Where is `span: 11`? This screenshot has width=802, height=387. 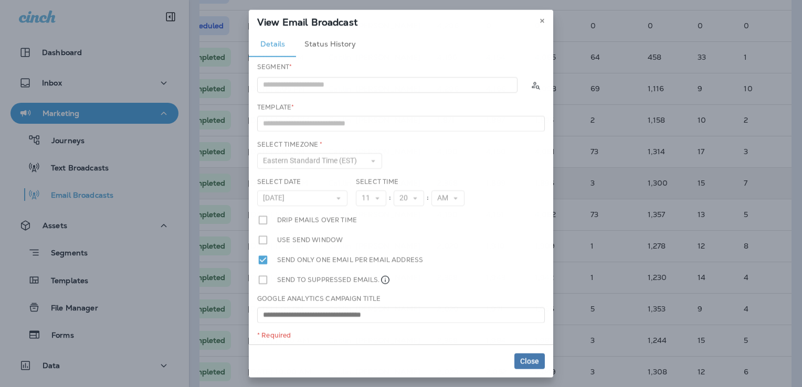 span: 11 is located at coordinates (368, 198).